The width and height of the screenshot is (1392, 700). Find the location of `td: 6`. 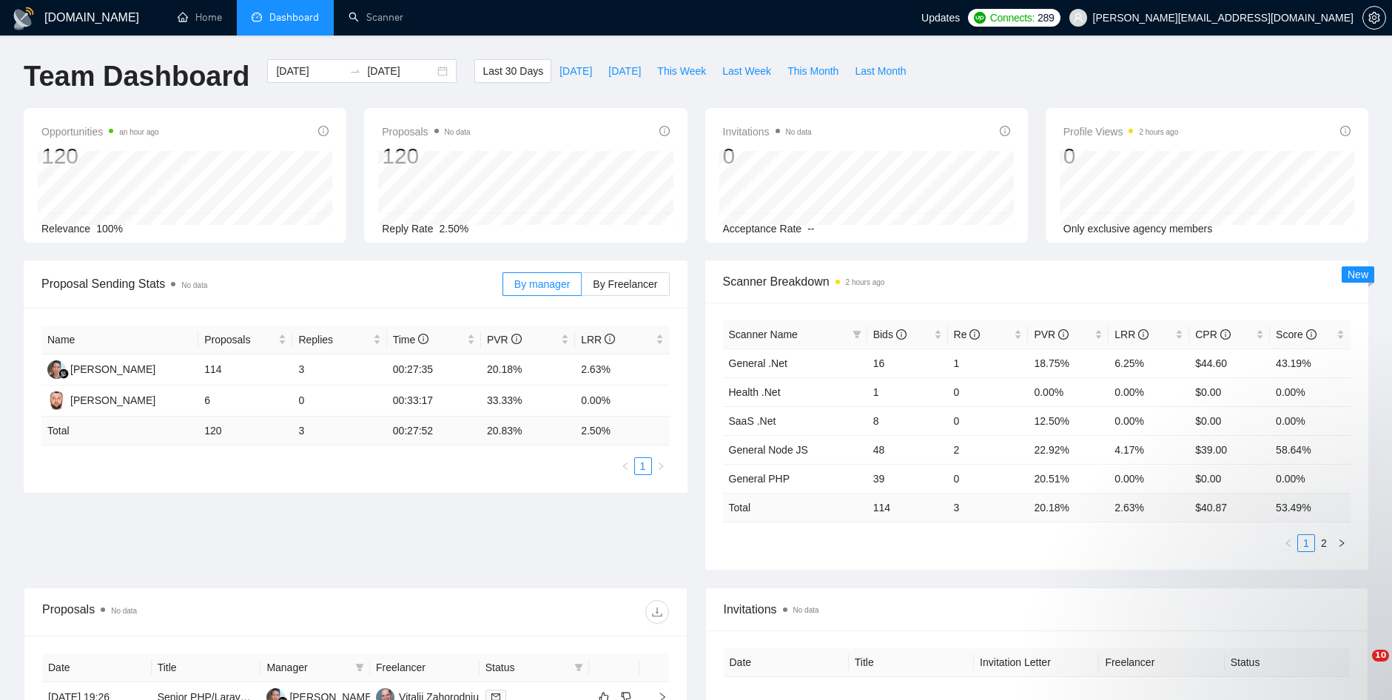

td: 6 is located at coordinates (245, 401).